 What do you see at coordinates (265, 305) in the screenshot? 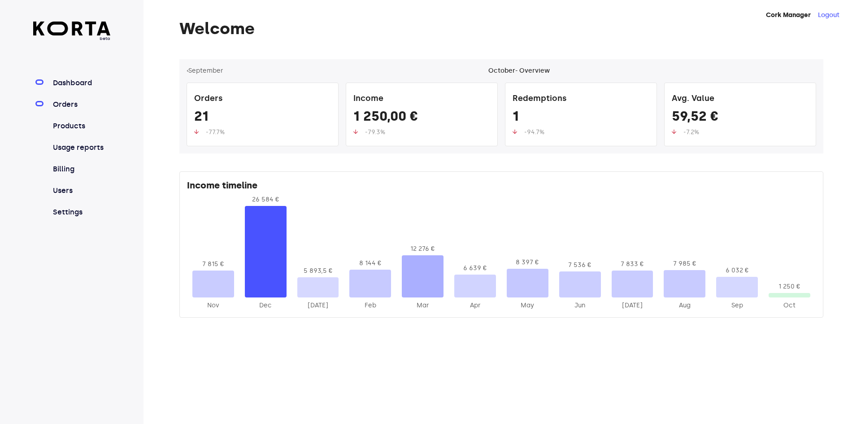
I see `div: 2024-Dec` at bounding box center [265, 305].